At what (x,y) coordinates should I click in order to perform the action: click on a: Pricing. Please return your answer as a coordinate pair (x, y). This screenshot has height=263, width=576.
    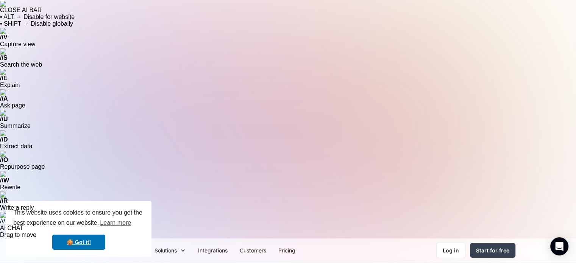
    Looking at the image, I should click on (287, 250).